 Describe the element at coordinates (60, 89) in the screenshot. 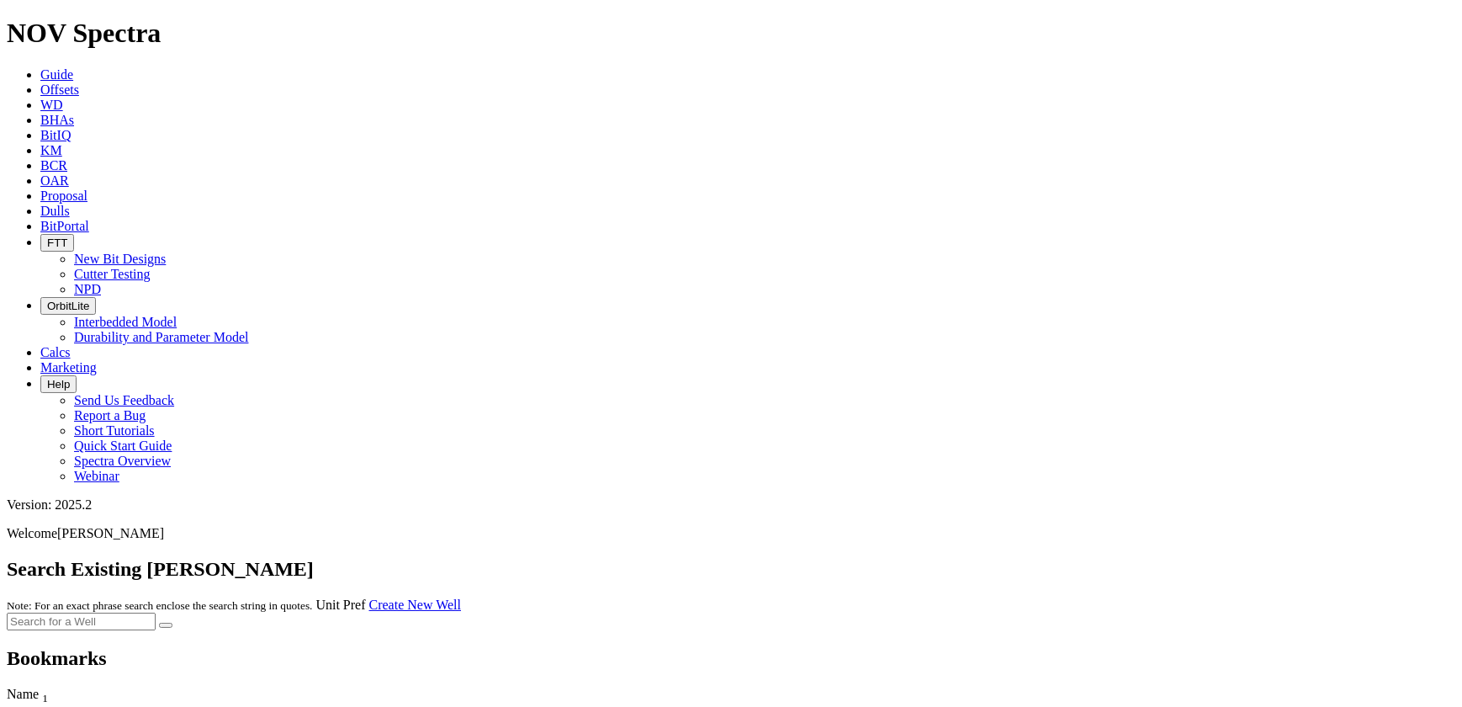

I see `a: Offsets` at that location.